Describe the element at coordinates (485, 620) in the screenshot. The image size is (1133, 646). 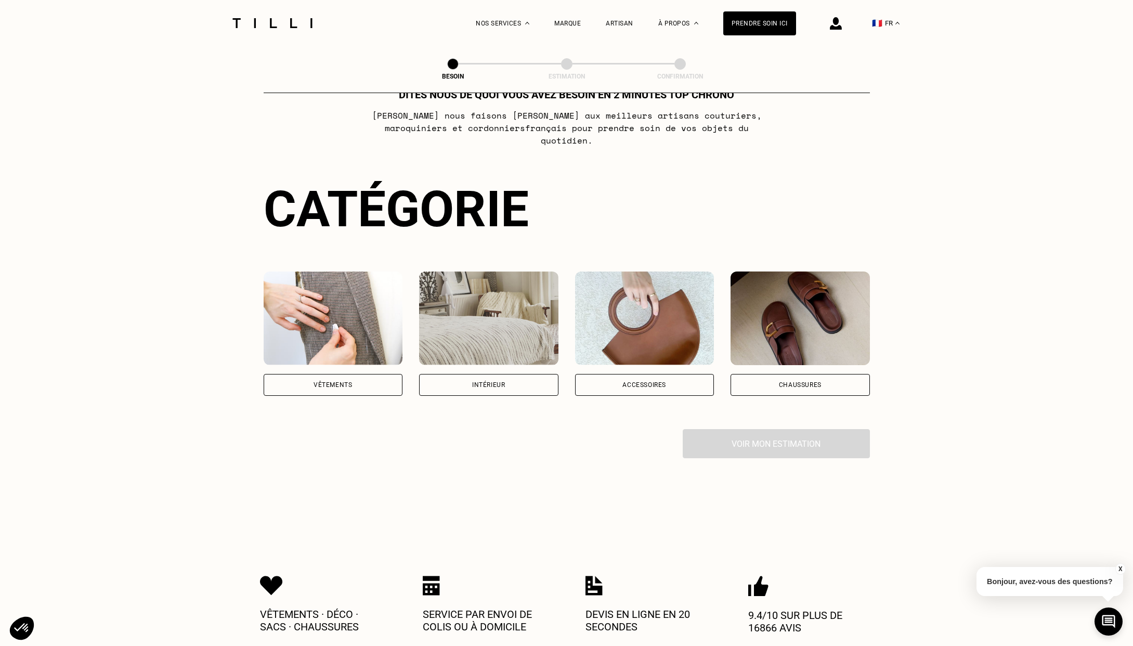
I see `p: Service par envoi de colis ou à domicile` at that location.